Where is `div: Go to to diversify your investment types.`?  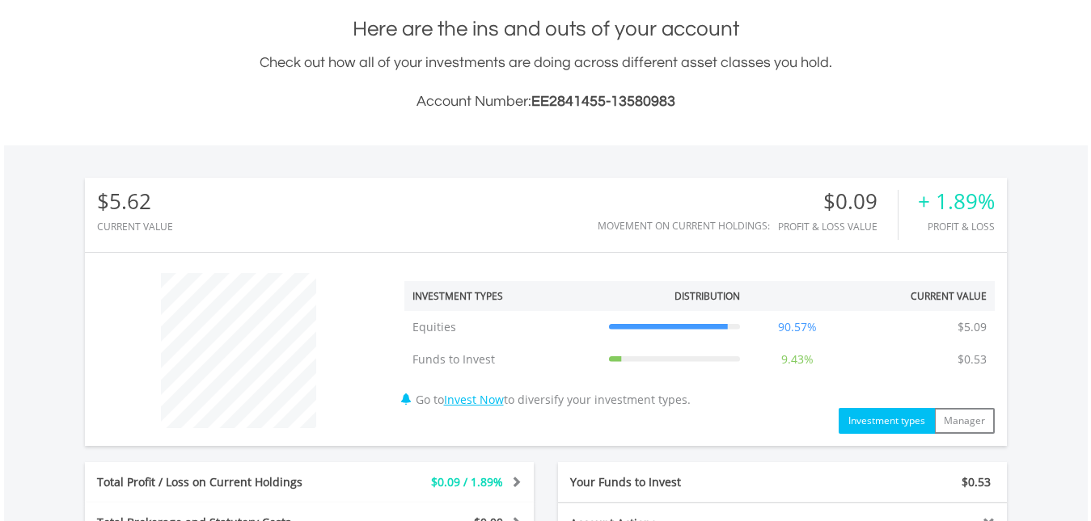 div: Go to to diversify your investment types. is located at coordinates (699, 349).